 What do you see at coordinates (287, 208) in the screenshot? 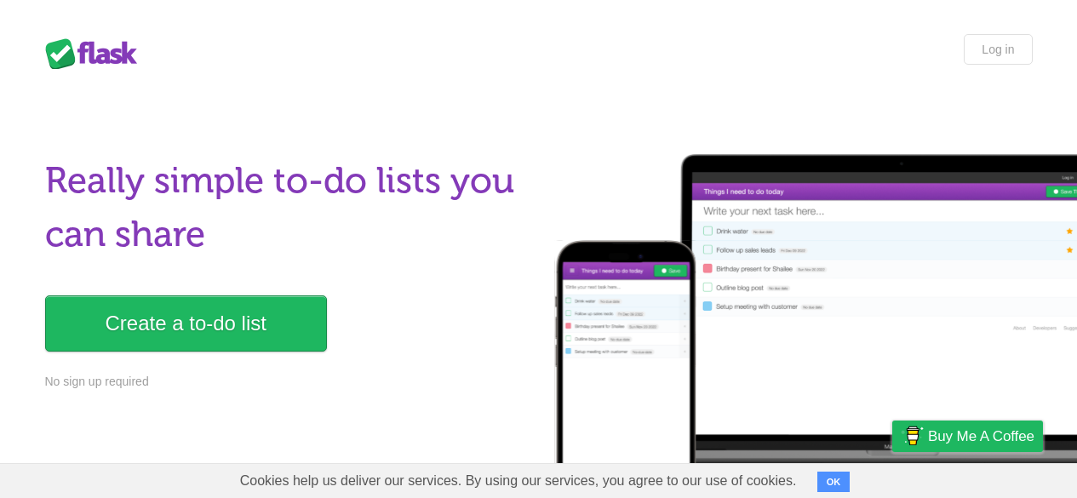
I see `h1: Really simple to-do lists you can share` at bounding box center [287, 208].